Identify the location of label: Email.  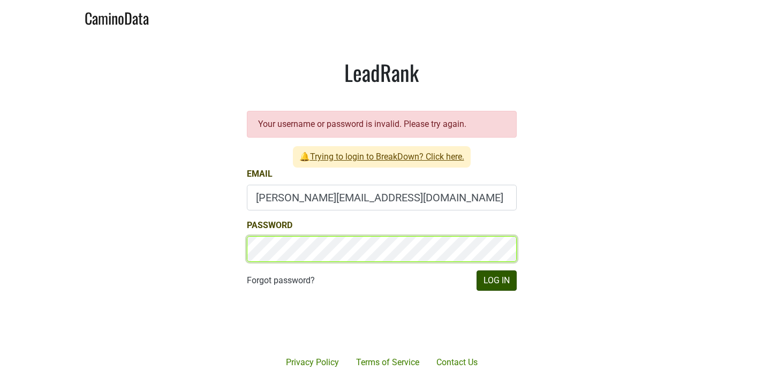
(260, 174).